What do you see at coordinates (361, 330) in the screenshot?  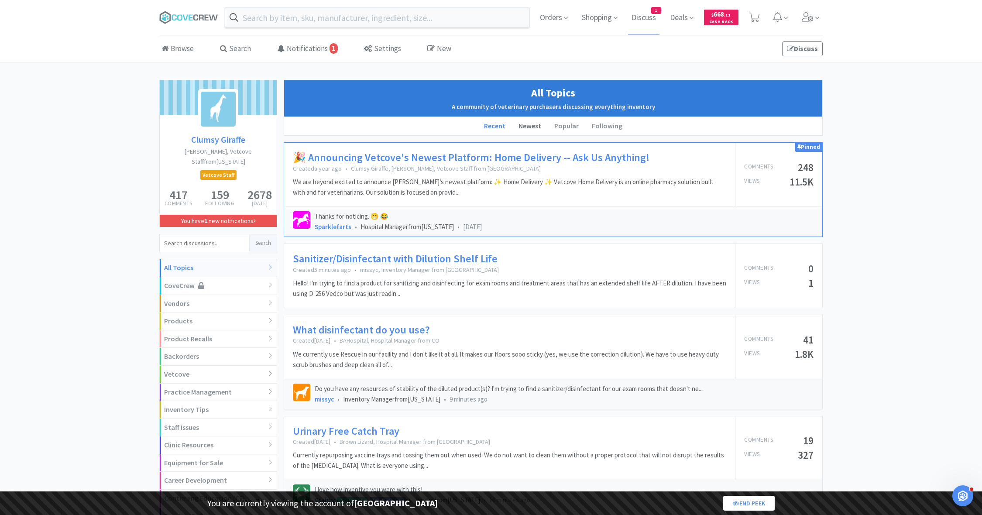 I see `a: What disinfectant do you use?` at bounding box center [361, 330].